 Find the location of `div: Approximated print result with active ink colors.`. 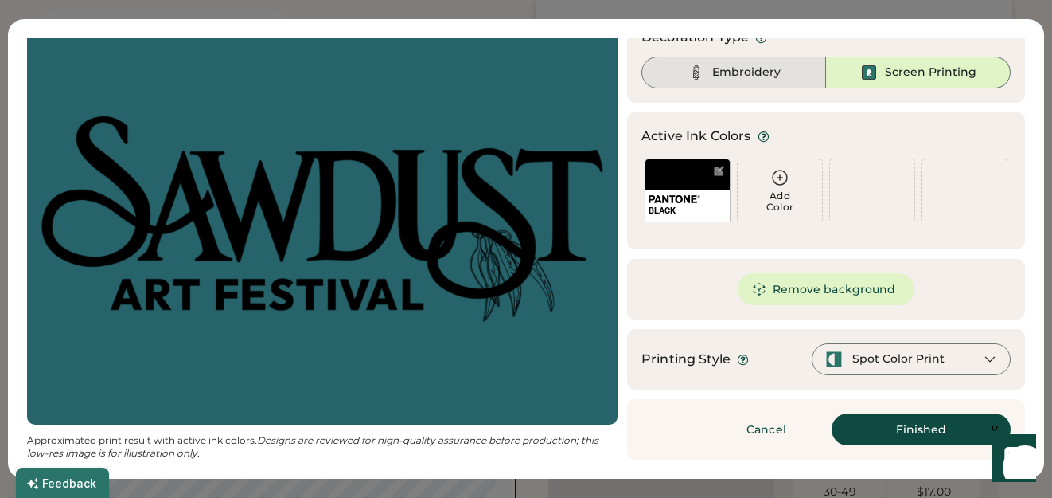

div: Approximated print result with active ink colors. is located at coordinates (322, 447).